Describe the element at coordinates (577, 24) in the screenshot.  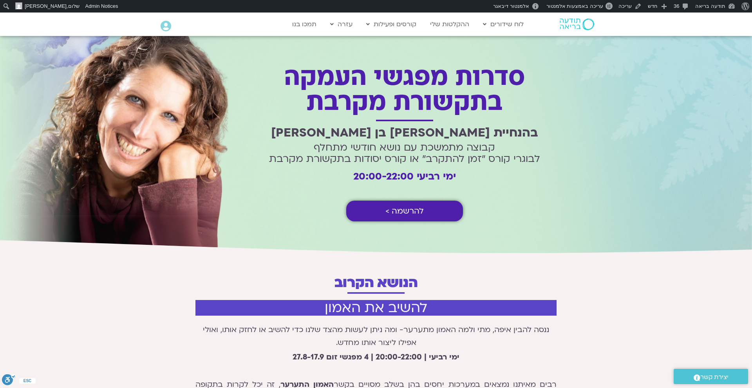
I see `img: תודעה בריאה` at that location.